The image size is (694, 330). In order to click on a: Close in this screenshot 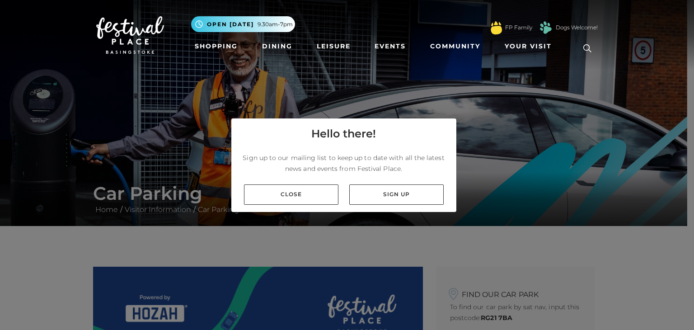, I will do `click(291, 194)`.